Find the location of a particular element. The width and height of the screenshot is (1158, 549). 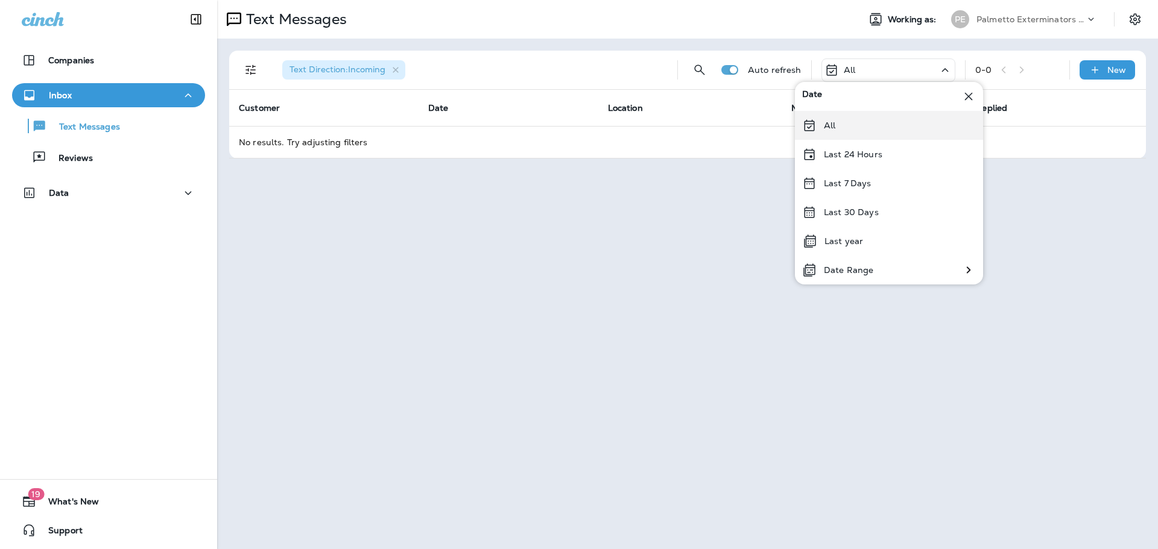

button: Filters is located at coordinates (251, 70).